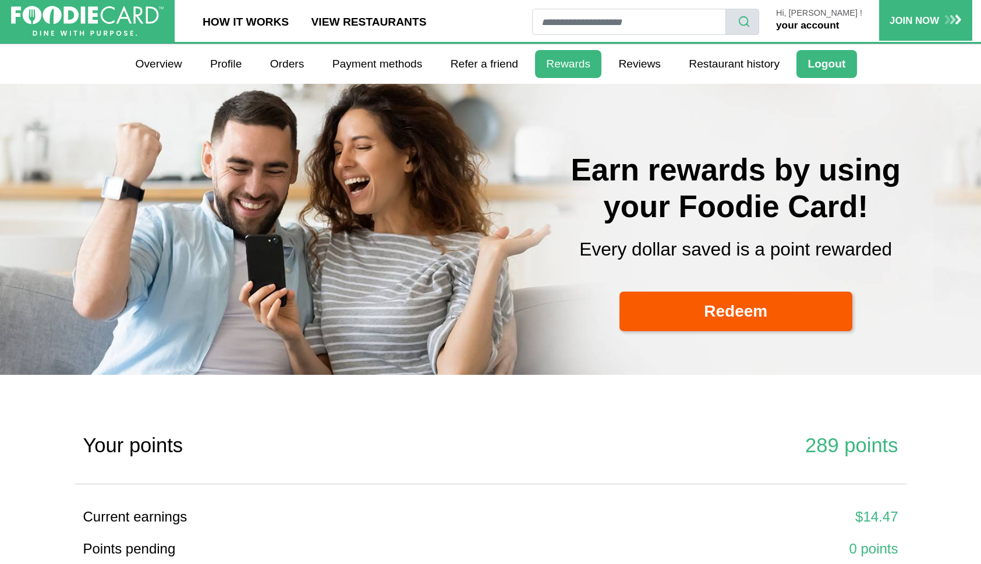 This screenshot has height=564, width=981. I want to click on a: Reviews, so click(639, 64).